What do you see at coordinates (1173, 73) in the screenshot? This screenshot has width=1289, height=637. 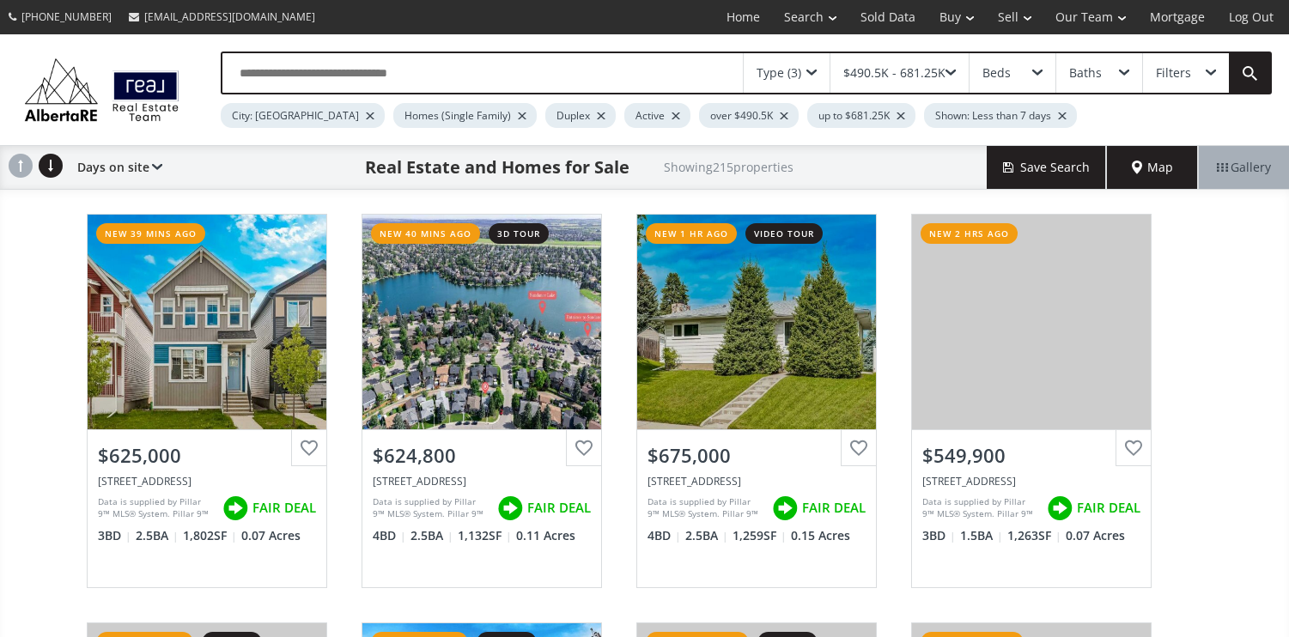 I see `div: Filters` at bounding box center [1173, 73].